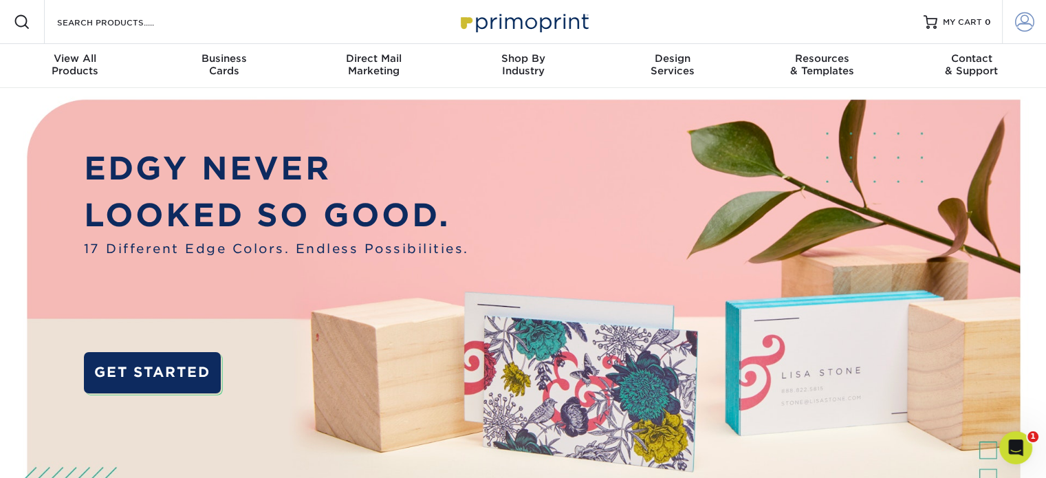 The width and height of the screenshot is (1046, 478). Describe the element at coordinates (672, 66) in the screenshot. I see `a: DesignServices` at that location.